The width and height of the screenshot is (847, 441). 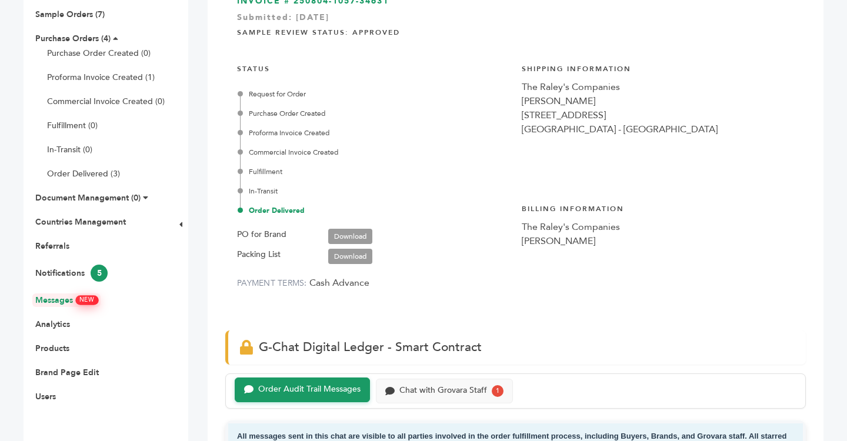 What do you see at coordinates (72, 125) in the screenshot?
I see `a: Fulfillment (0)` at bounding box center [72, 125].